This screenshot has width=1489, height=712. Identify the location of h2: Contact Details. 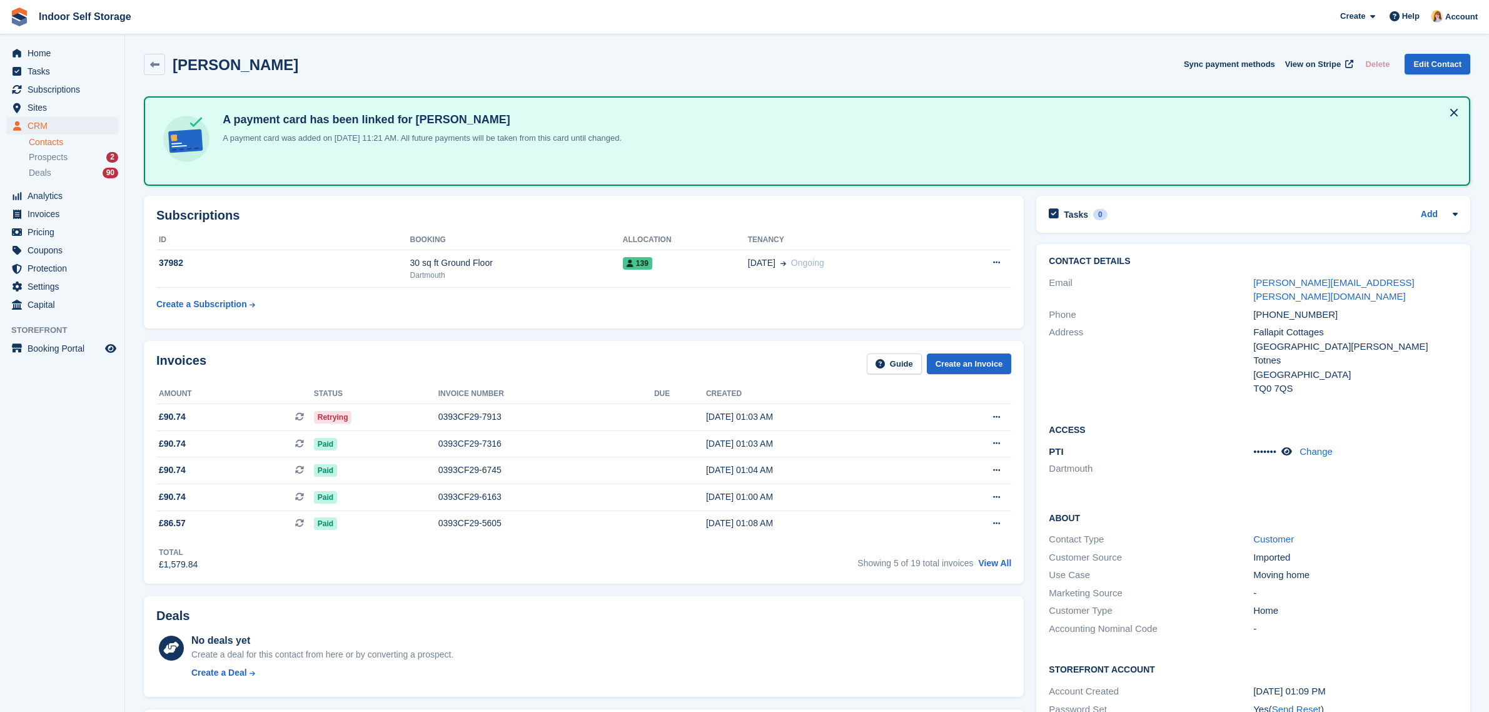
(1253, 261).